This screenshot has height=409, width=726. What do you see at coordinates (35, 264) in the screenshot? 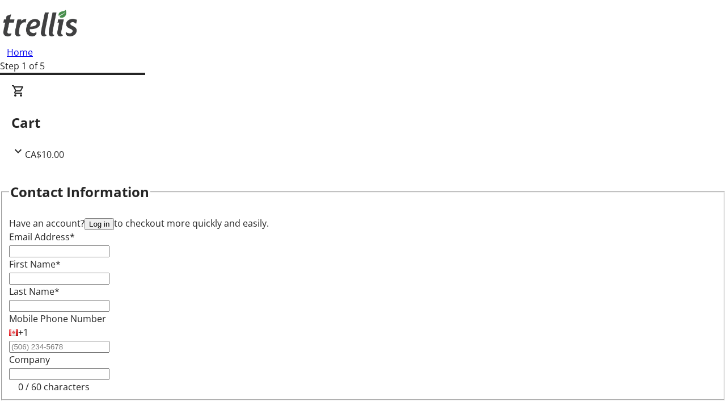
I see `label: First Name*` at bounding box center [35, 264].